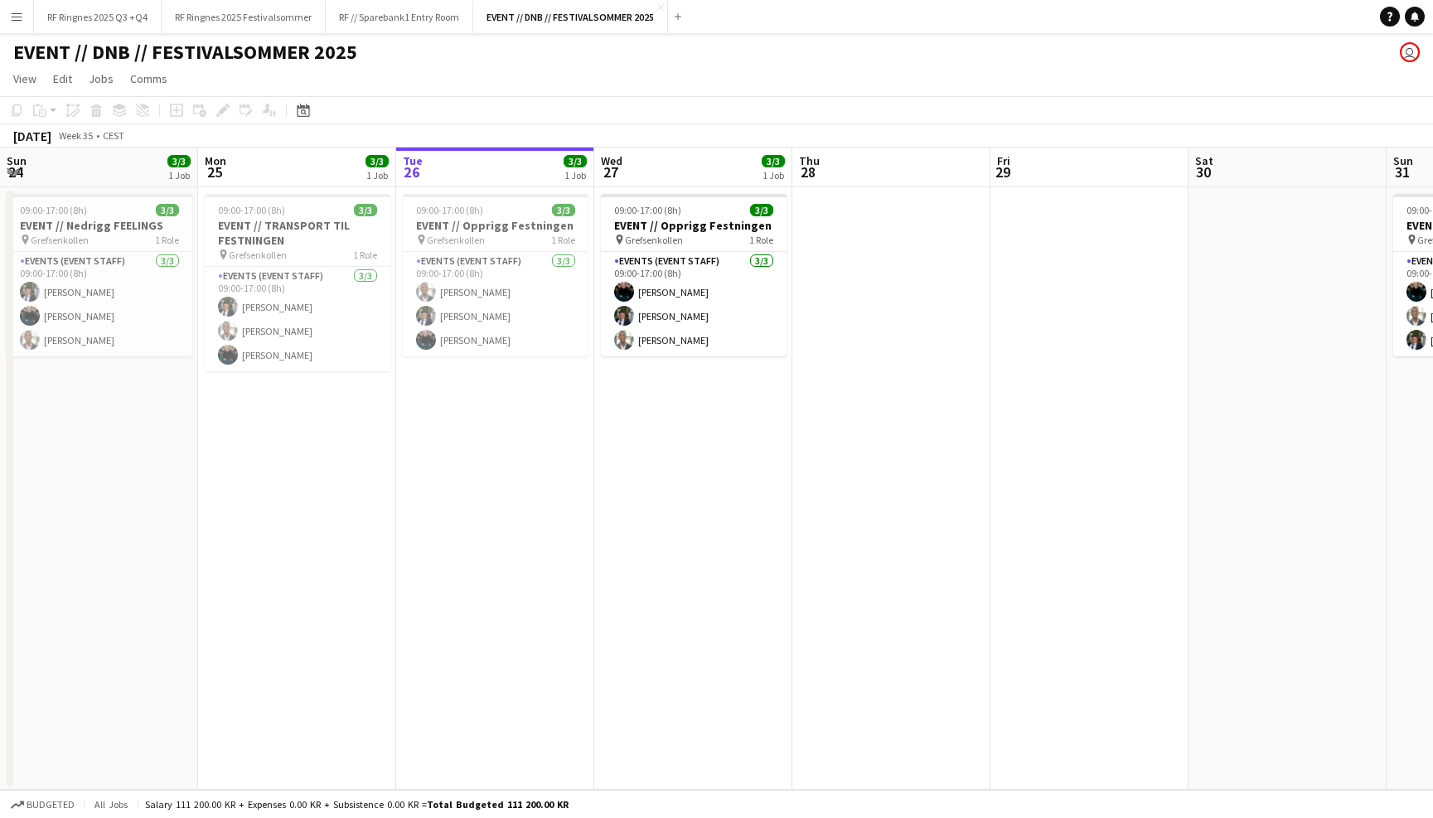 This screenshot has height=818, width=1433. What do you see at coordinates (99, 275) in the screenshot?
I see `app-job-card: 09:00-17:00 (8h)3/3EVENT // Nedrigg FEELINGS Grefsenkollen1 RoleEvents (Event Staff)3/309:00-17:0...` at bounding box center [99, 275].